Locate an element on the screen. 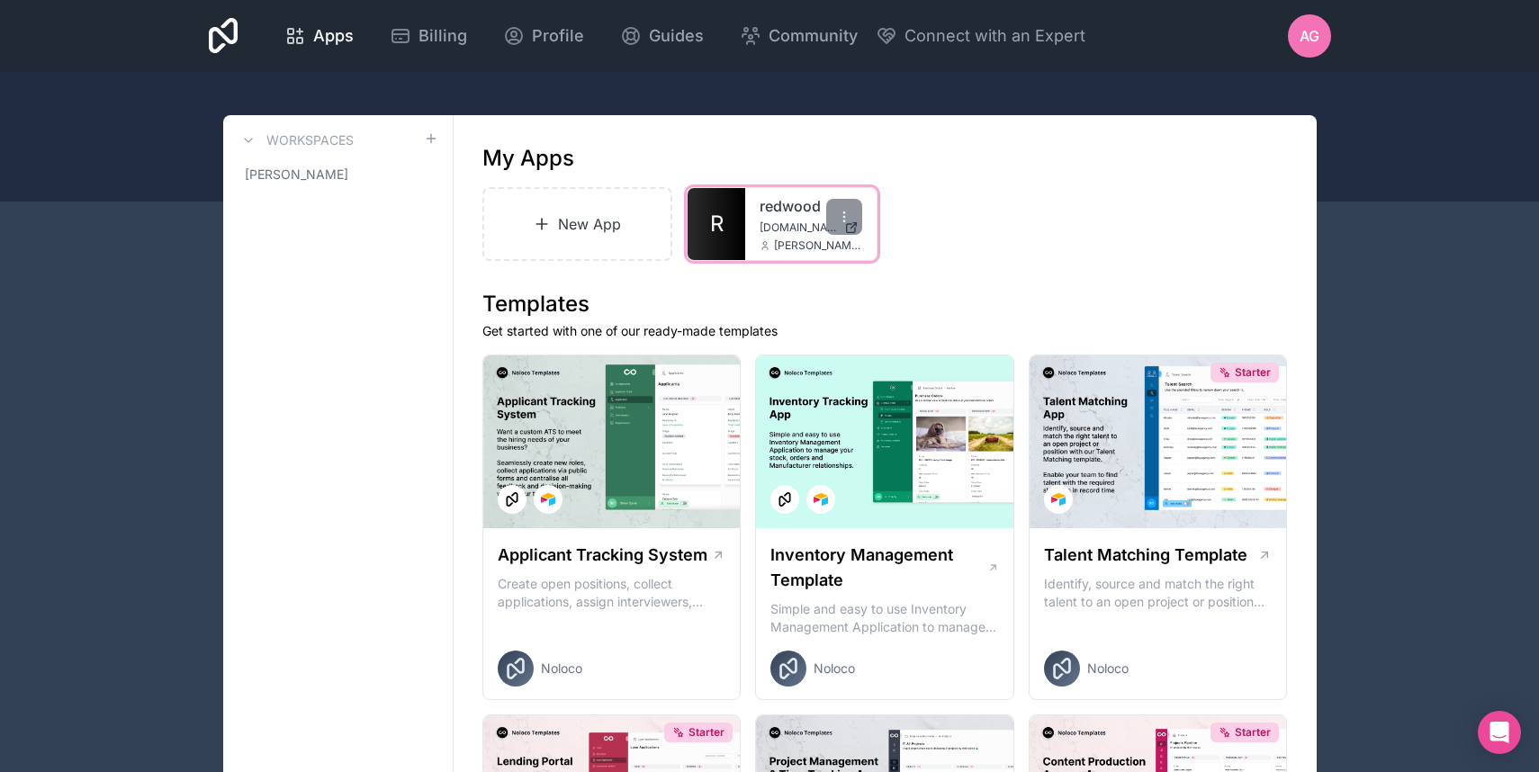 The image size is (1539, 772). span: Billing is located at coordinates (443, 36).